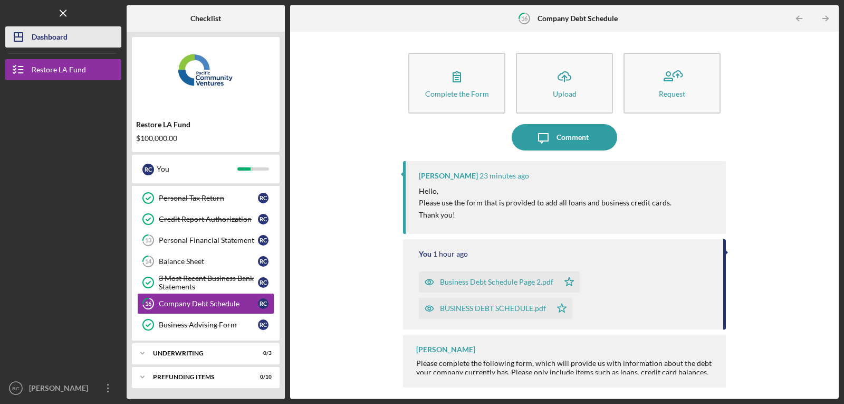 Image resolution: width=844 pixels, height=404 pixels. Describe the element at coordinates (206, 74) in the screenshot. I see `img: Product logo` at that location.